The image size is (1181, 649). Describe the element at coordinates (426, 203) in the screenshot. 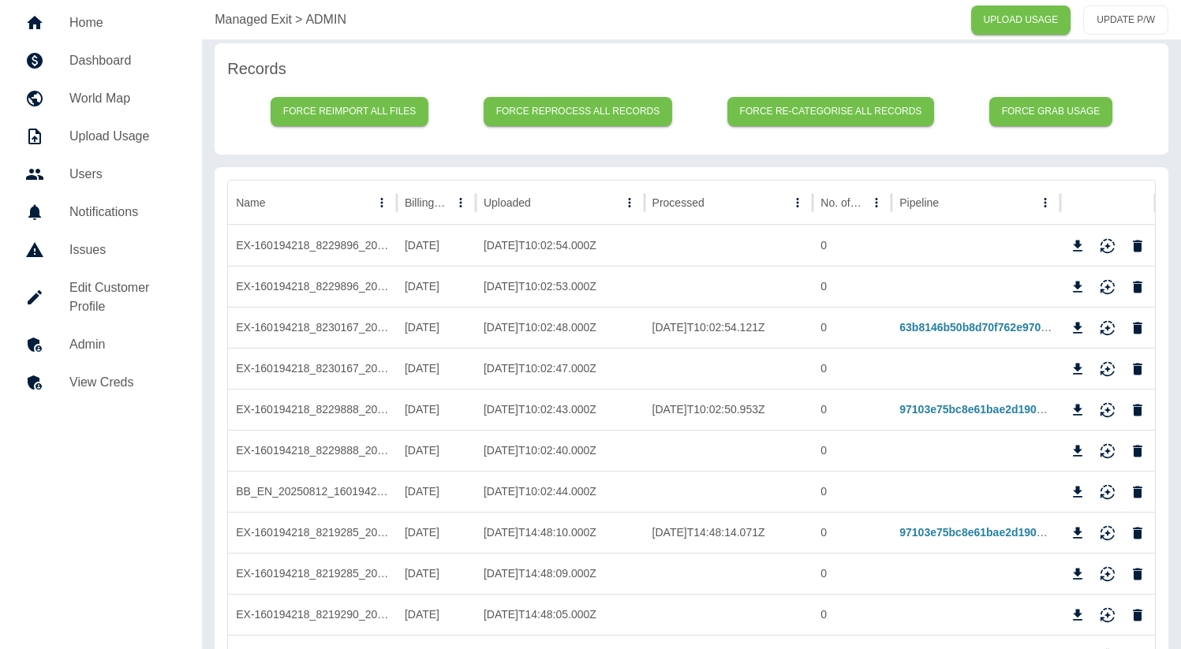

I see `div: Billing Date` at that location.